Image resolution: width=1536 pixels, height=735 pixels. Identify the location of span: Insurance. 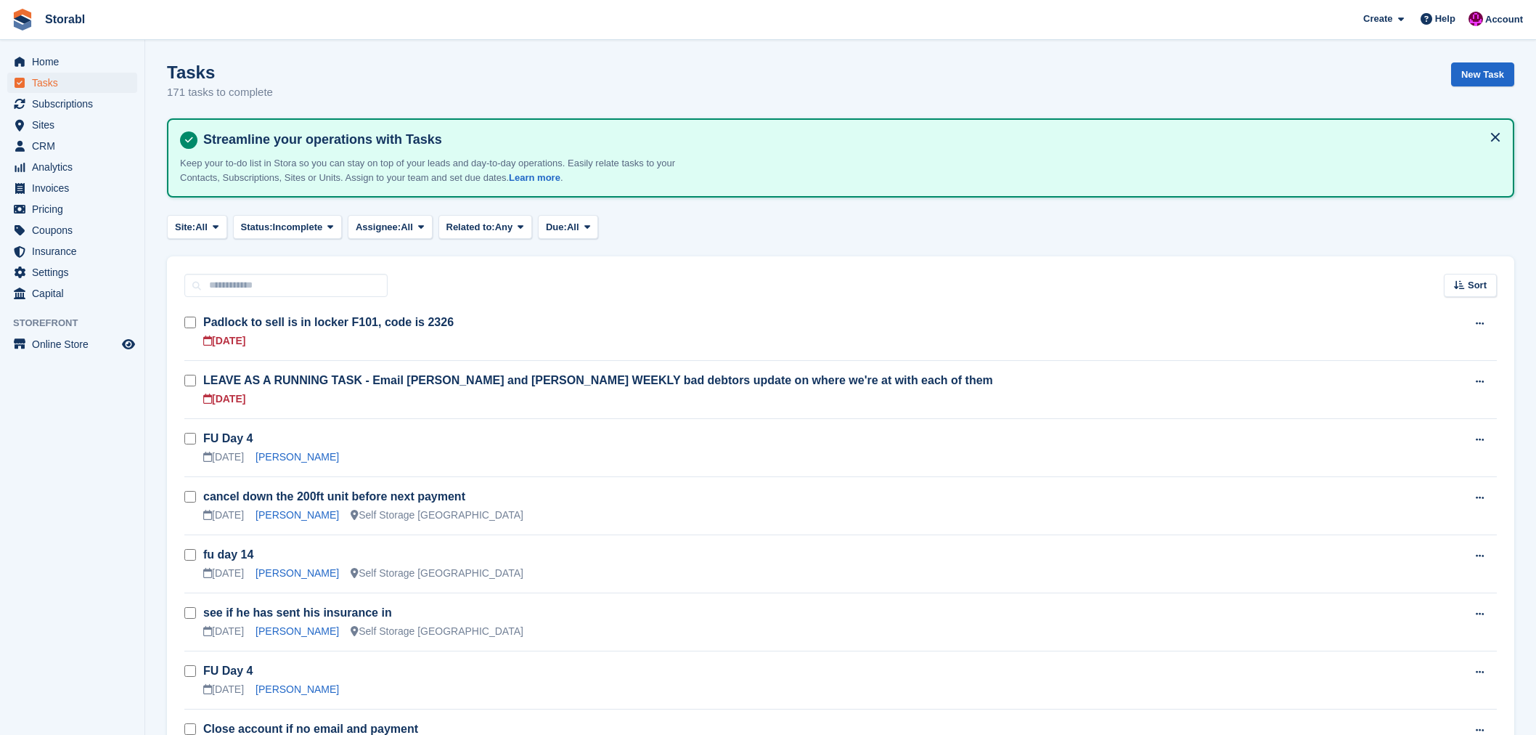
(76, 251).